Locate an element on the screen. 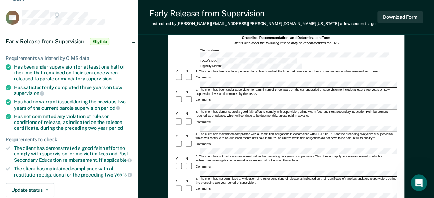 The width and height of the screenshot is (434, 198). div: The client has demonstrated a good faith effort to comply with supervision, crime victim fees and... is located at coordinates (73, 154).